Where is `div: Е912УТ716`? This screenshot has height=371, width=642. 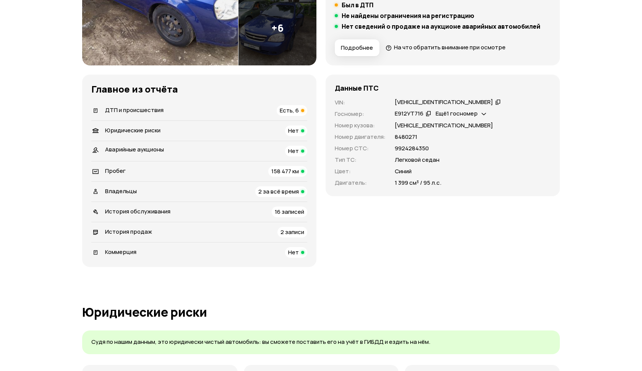 div: Е912УТ716 is located at coordinates (409, 113).